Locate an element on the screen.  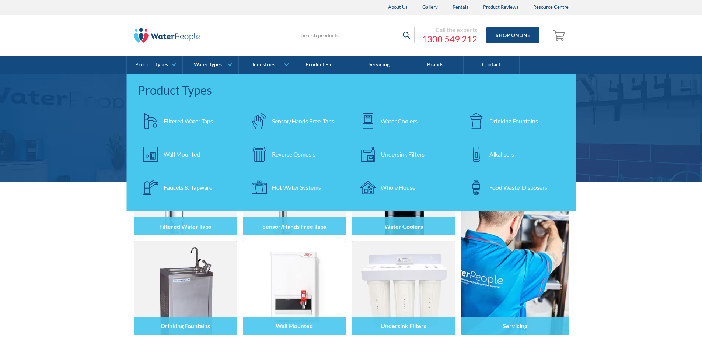
img: Wall Mounted is located at coordinates (295, 288).